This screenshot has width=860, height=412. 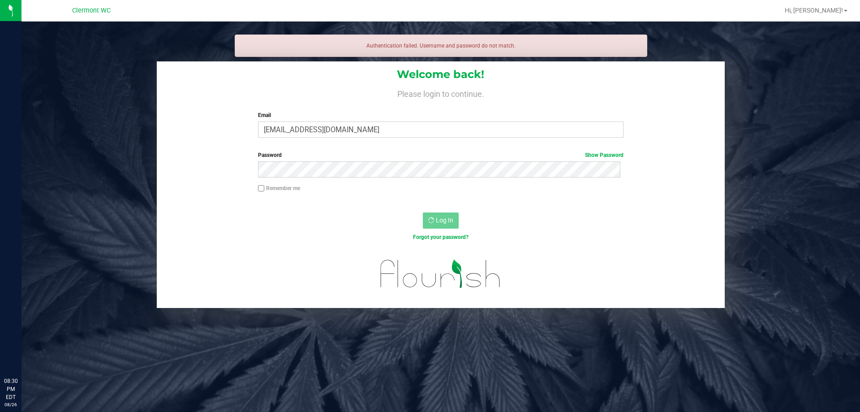 I want to click on input: Remember me, so click(x=261, y=188).